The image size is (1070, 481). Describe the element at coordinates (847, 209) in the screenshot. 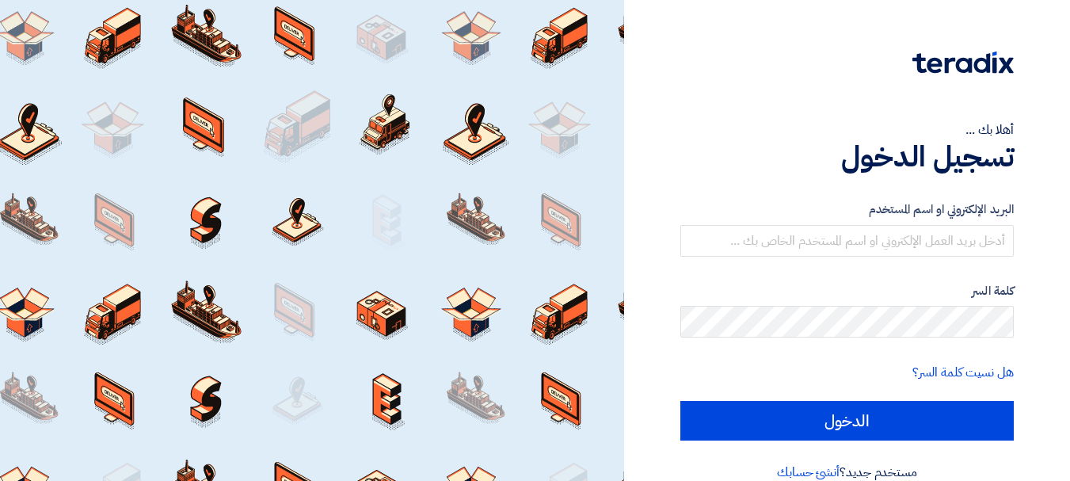

I see `label: البريد الإلكتروني او اسم المستخدم` at that location.